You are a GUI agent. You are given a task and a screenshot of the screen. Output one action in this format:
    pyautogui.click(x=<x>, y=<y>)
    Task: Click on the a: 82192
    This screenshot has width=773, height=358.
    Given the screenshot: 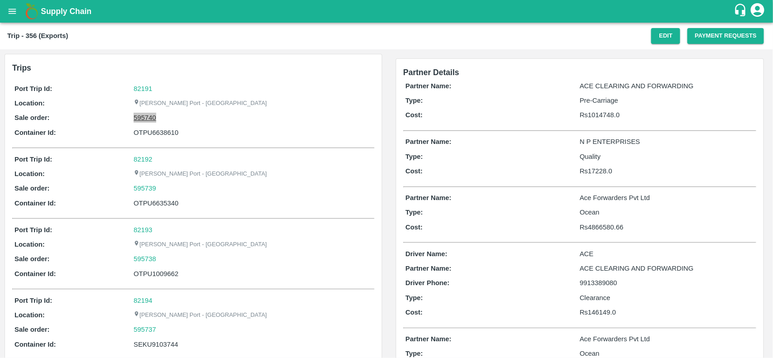 What is the action you would take?
    pyautogui.click(x=143, y=159)
    